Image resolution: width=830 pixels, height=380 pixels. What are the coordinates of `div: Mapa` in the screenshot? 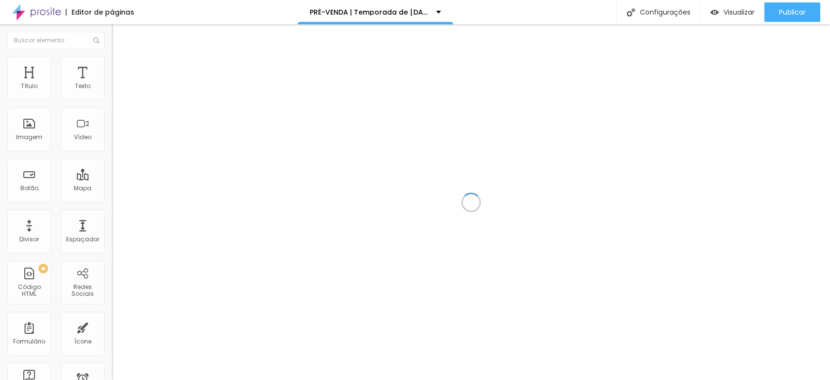 It's located at (83, 188).